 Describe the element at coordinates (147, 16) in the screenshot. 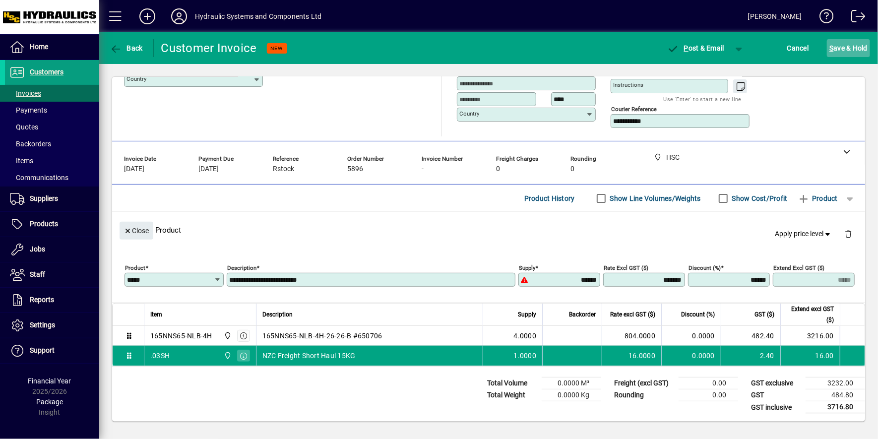

I see `button: Add` at that location.